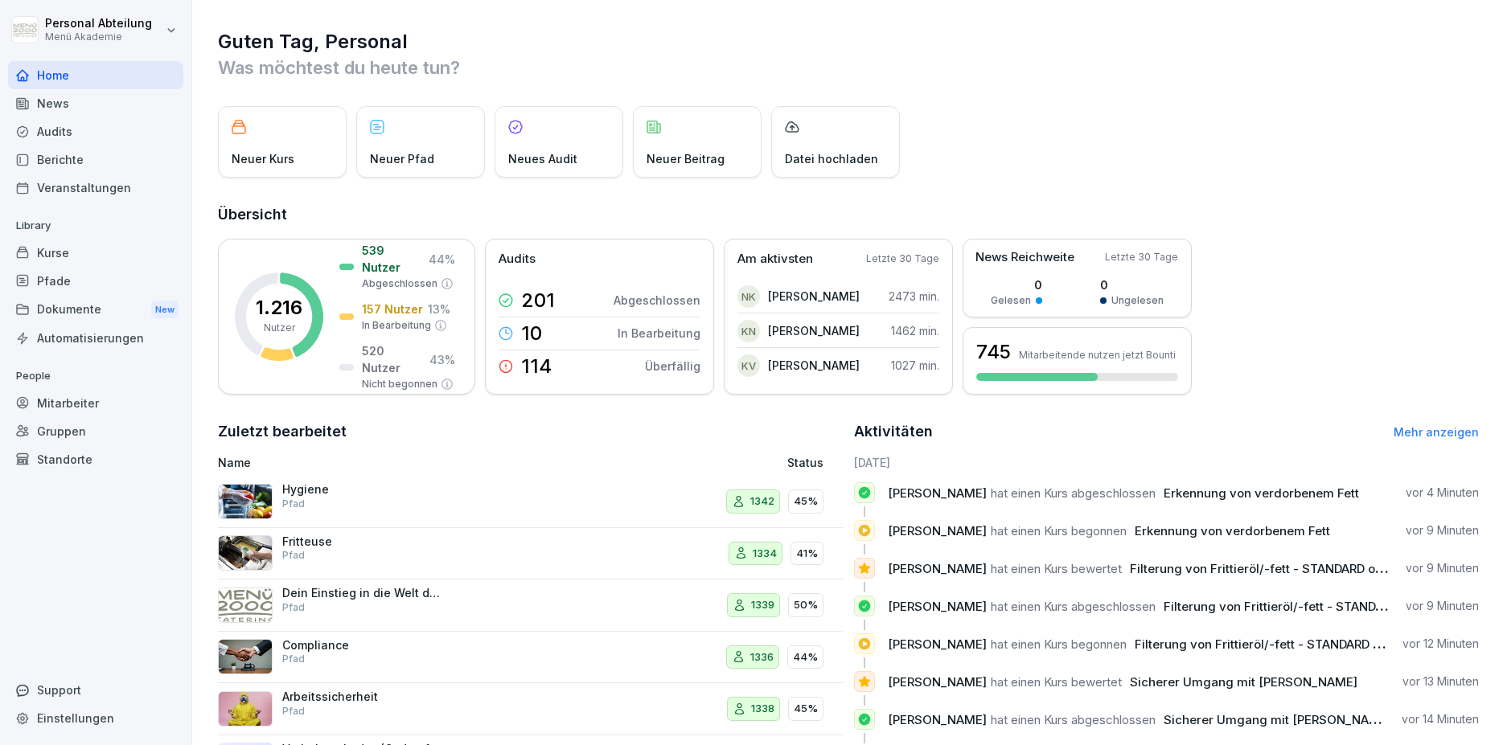 The height and width of the screenshot is (745, 1503). I want to click on p: 44 %, so click(441, 259).